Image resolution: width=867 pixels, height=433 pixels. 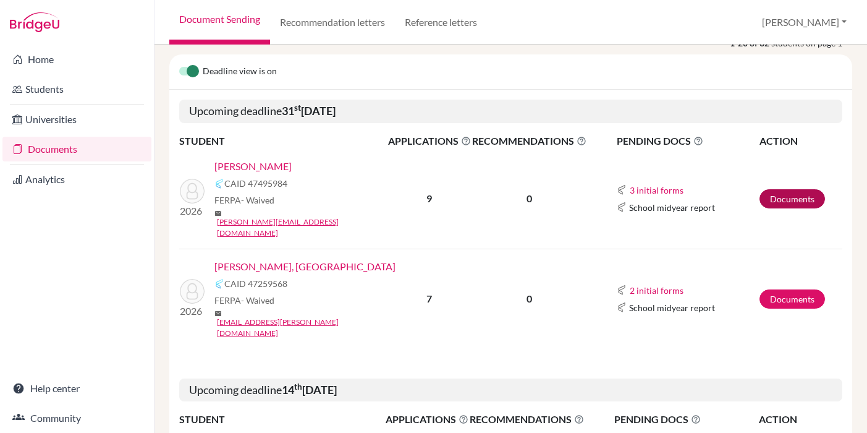 I want to click on button: 3 initial forms, so click(x=656, y=190).